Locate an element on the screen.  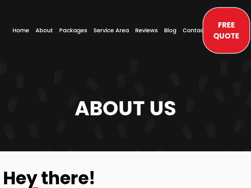
a: Packages is located at coordinates (73, 30).